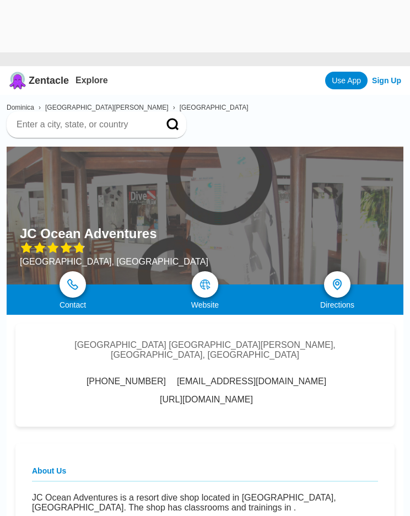 The height and width of the screenshot is (516, 410). I want to click on div: Contact, so click(73, 305).